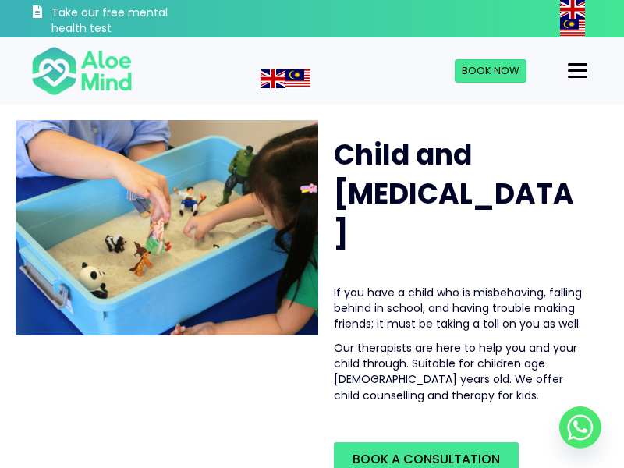 This screenshot has height=468, width=624. What do you see at coordinates (167, 228) in the screenshot?
I see `img: play therapy2` at bounding box center [167, 228].